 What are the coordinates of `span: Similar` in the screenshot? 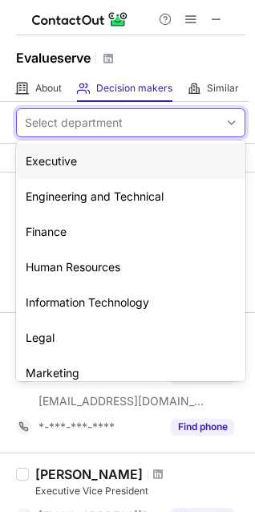 It's located at (223, 88).